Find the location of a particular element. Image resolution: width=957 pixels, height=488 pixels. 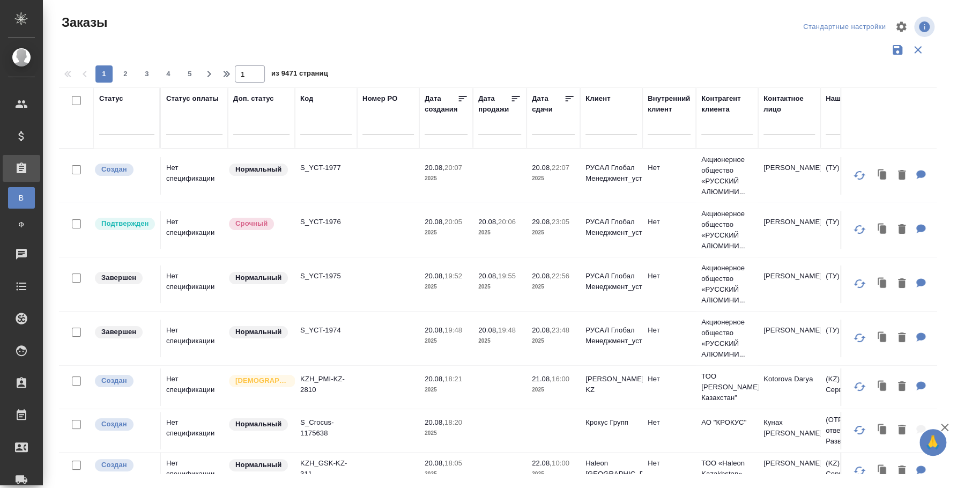

span: В is located at coordinates (21, 198).